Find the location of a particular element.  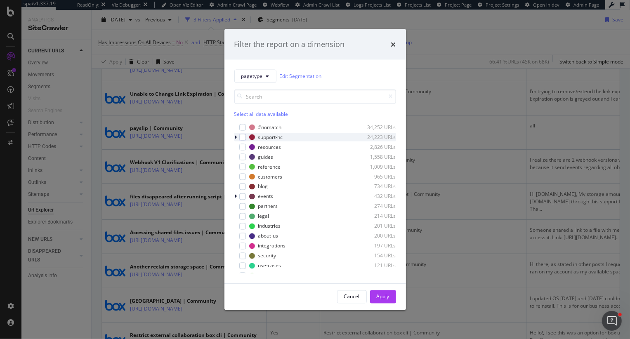

div: 121 URLs is located at coordinates (376, 266).